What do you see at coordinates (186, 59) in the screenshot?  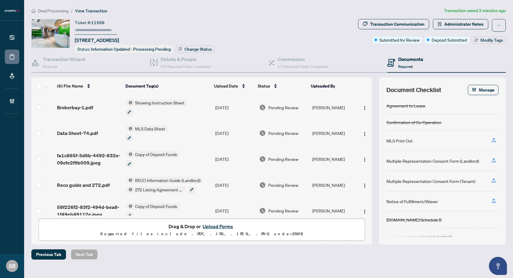 I see `h4: Details & People` at bounding box center [186, 59].